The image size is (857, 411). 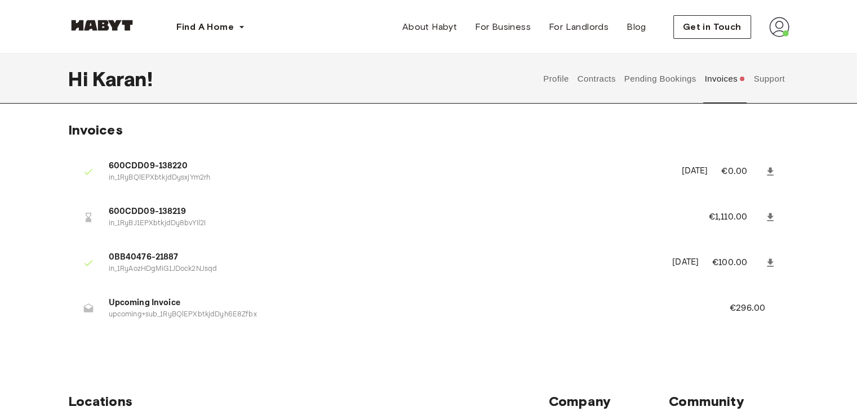 What do you see at coordinates (384, 269) in the screenshot?
I see `p: in_1RyAozHDgMiG1JDock2NJsqd` at bounding box center [384, 269].